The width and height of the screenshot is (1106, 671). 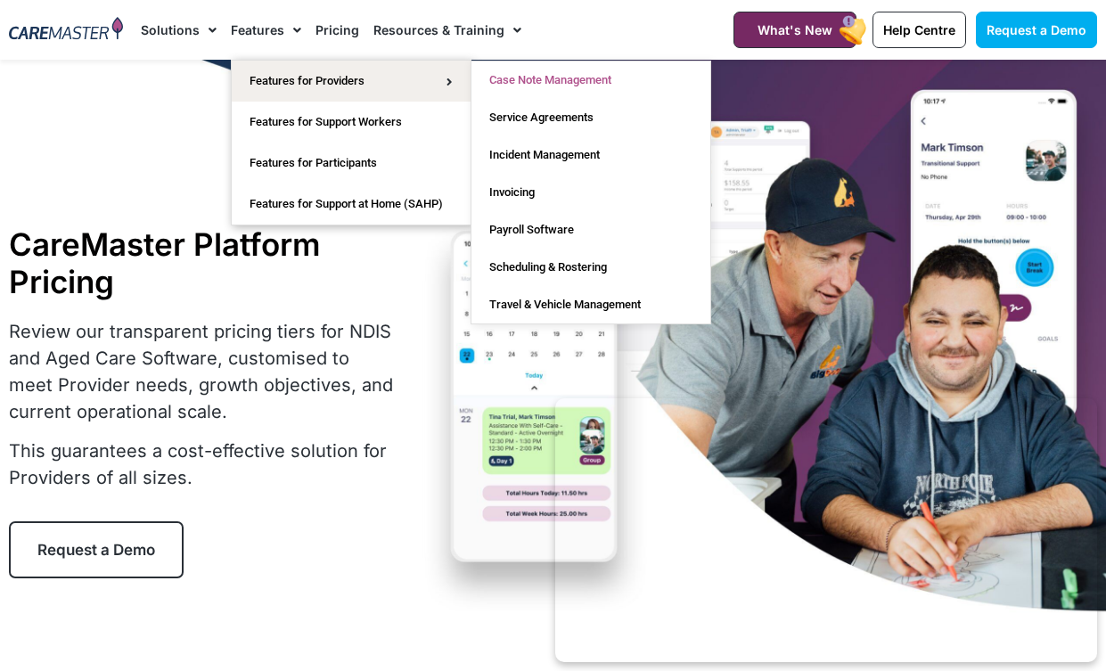 What do you see at coordinates (795, 29) in the screenshot?
I see `span: What's New` at bounding box center [795, 29].